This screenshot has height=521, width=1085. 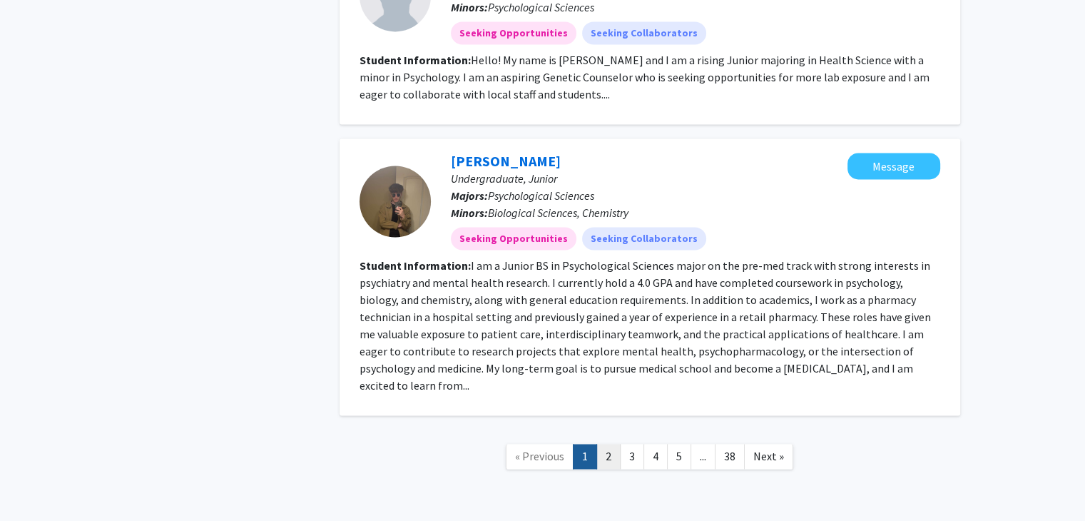 What do you see at coordinates (540, 456) in the screenshot?
I see `span: « Previous` at bounding box center [540, 456].